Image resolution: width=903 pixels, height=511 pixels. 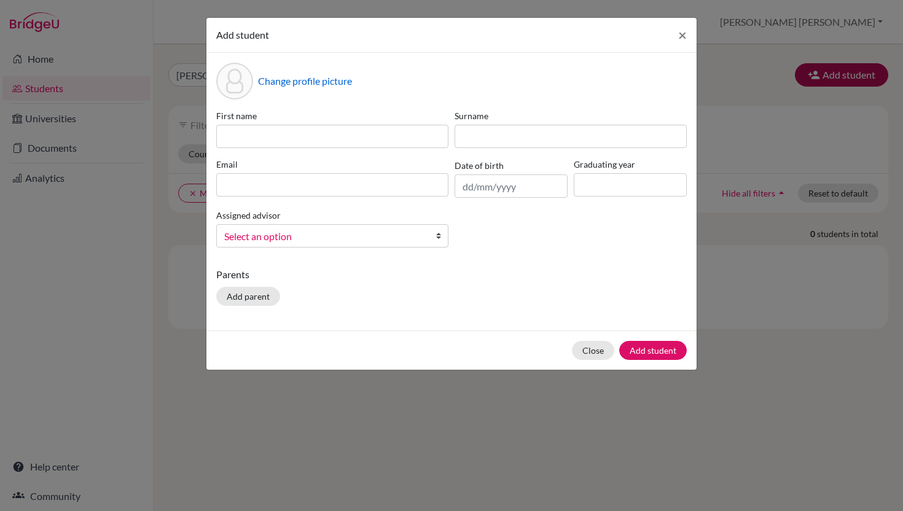 I want to click on label: Email, so click(x=332, y=164).